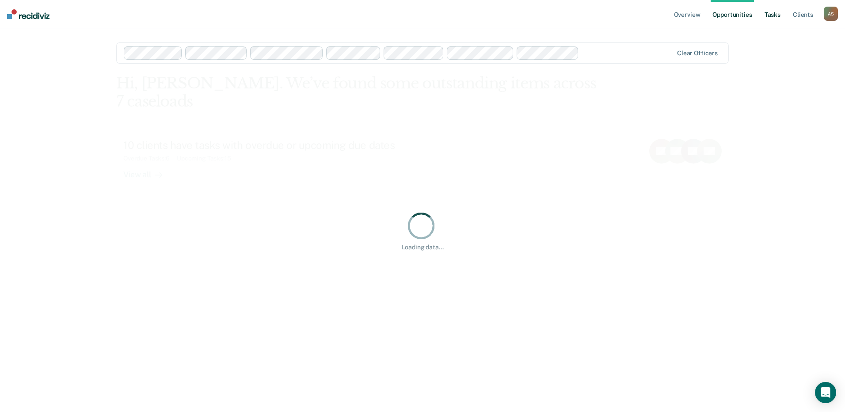 The image size is (845, 412). I want to click on button: AS, so click(831, 14).